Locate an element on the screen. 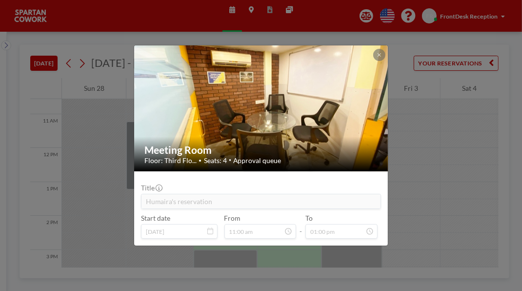 The height and width of the screenshot is (291, 522). label: Title is located at coordinates (151, 187).